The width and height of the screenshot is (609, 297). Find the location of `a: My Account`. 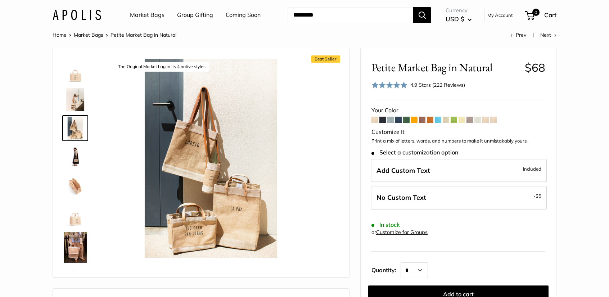

a: My Account is located at coordinates (500, 15).